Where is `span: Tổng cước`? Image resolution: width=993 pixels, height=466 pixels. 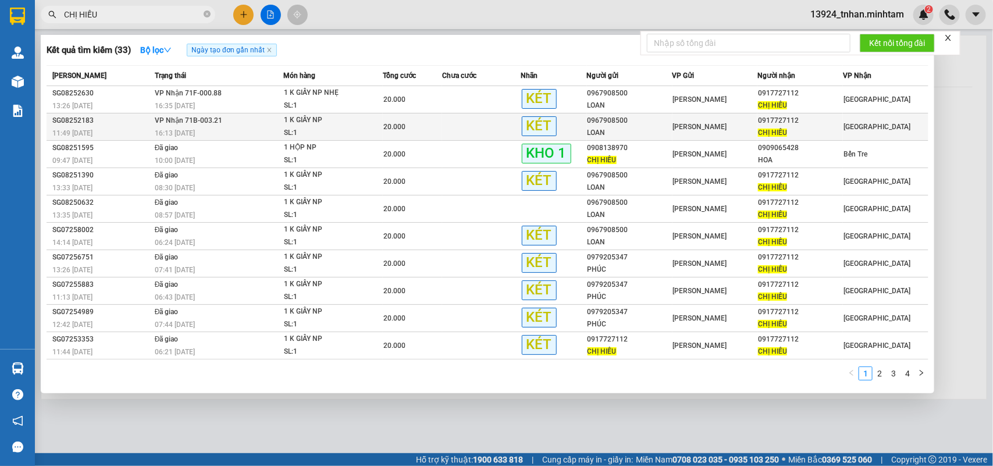 span: Tổng cước is located at coordinates (399, 76).